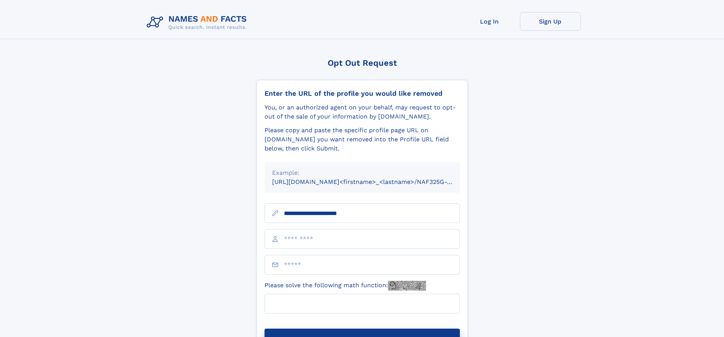 This screenshot has width=724, height=337. What do you see at coordinates (198, 22) in the screenshot?
I see `img: Logo Names and Facts` at bounding box center [198, 22].